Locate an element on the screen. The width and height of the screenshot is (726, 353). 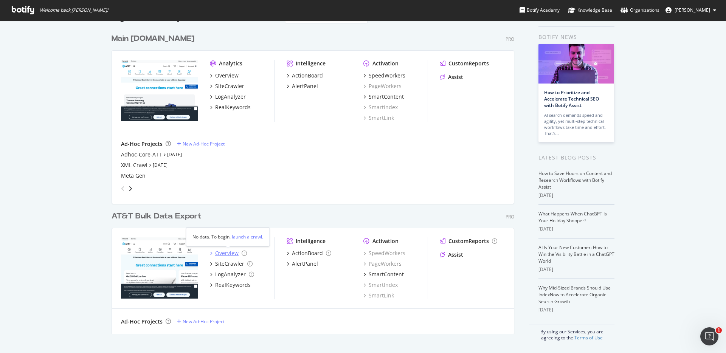
div: Botify Academy is located at coordinates (540, 10).